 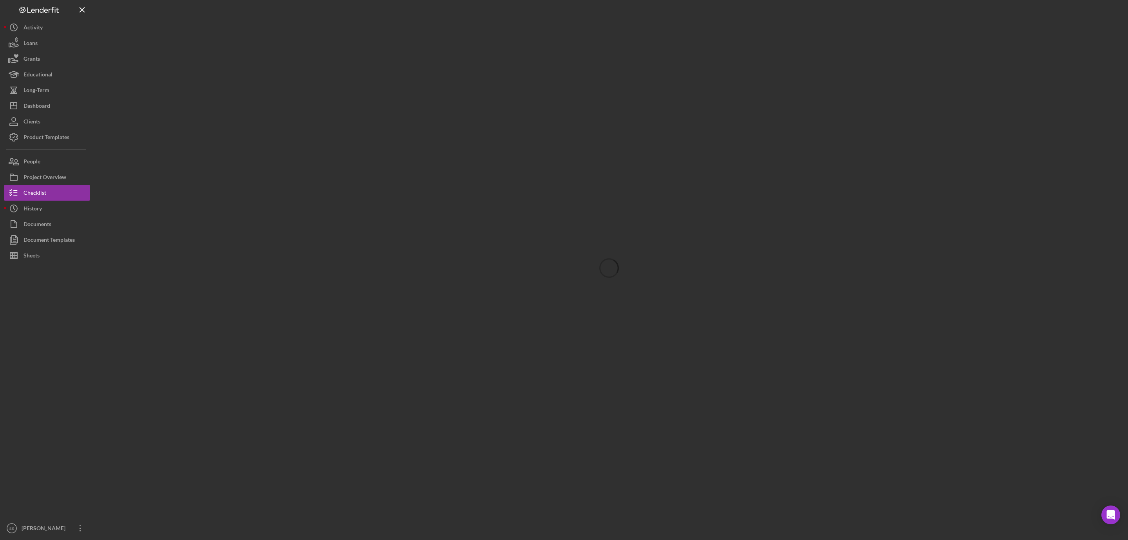 What do you see at coordinates (47, 224) in the screenshot?
I see `a: Documents` at bounding box center [47, 224].